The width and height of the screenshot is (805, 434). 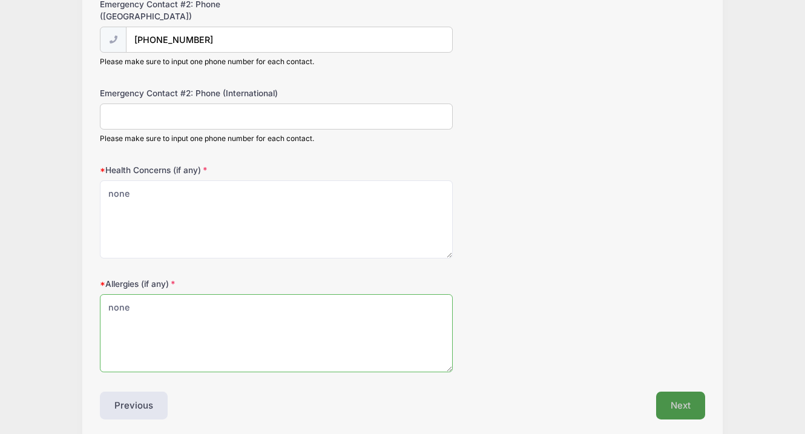 I want to click on label: Allergies (if any), so click(x=200, y=284).